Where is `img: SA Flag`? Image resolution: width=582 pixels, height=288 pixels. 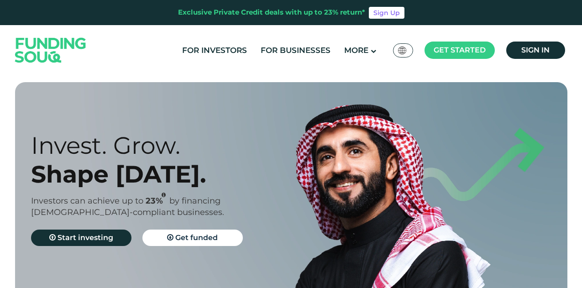 img: SA Flag is located at coordinates (402, 50).